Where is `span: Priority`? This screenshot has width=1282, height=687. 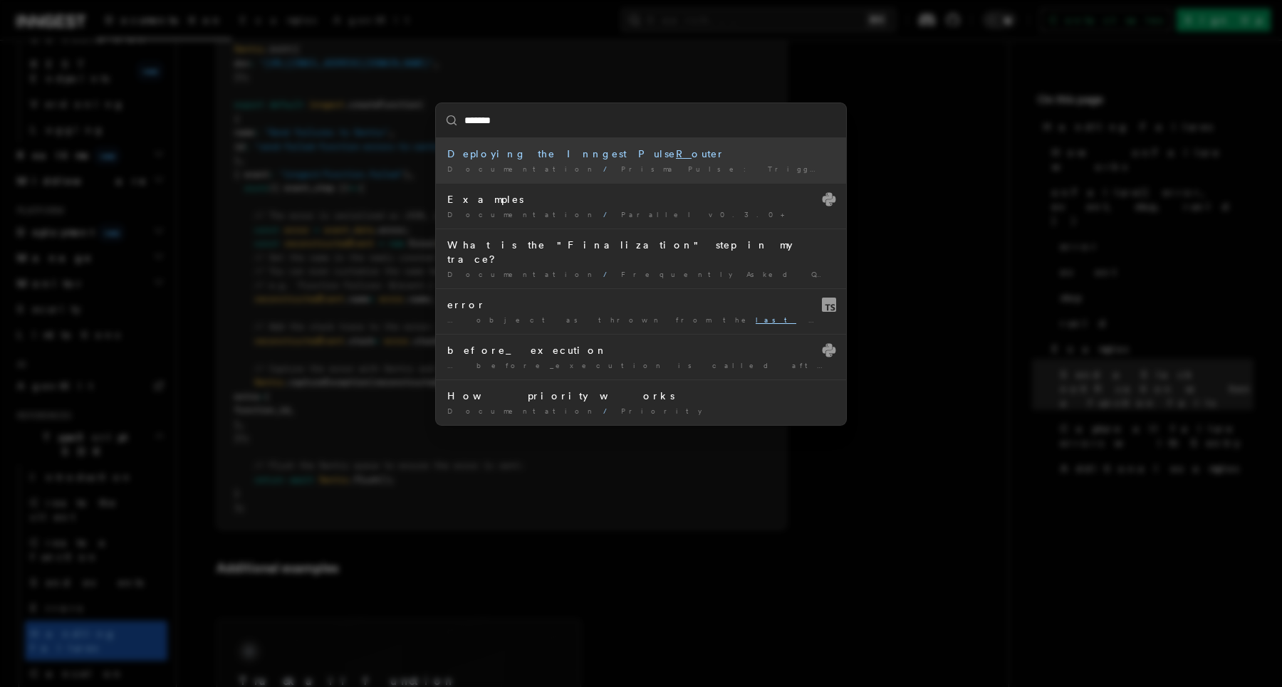
span: Priority is located at coordinates (662, 411).